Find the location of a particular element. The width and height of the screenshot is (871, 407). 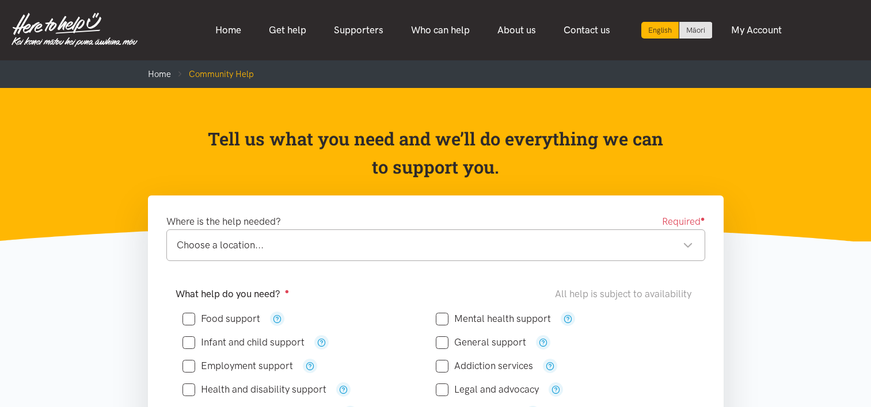

label: Health and disability support is located at coordinates (254, 390).